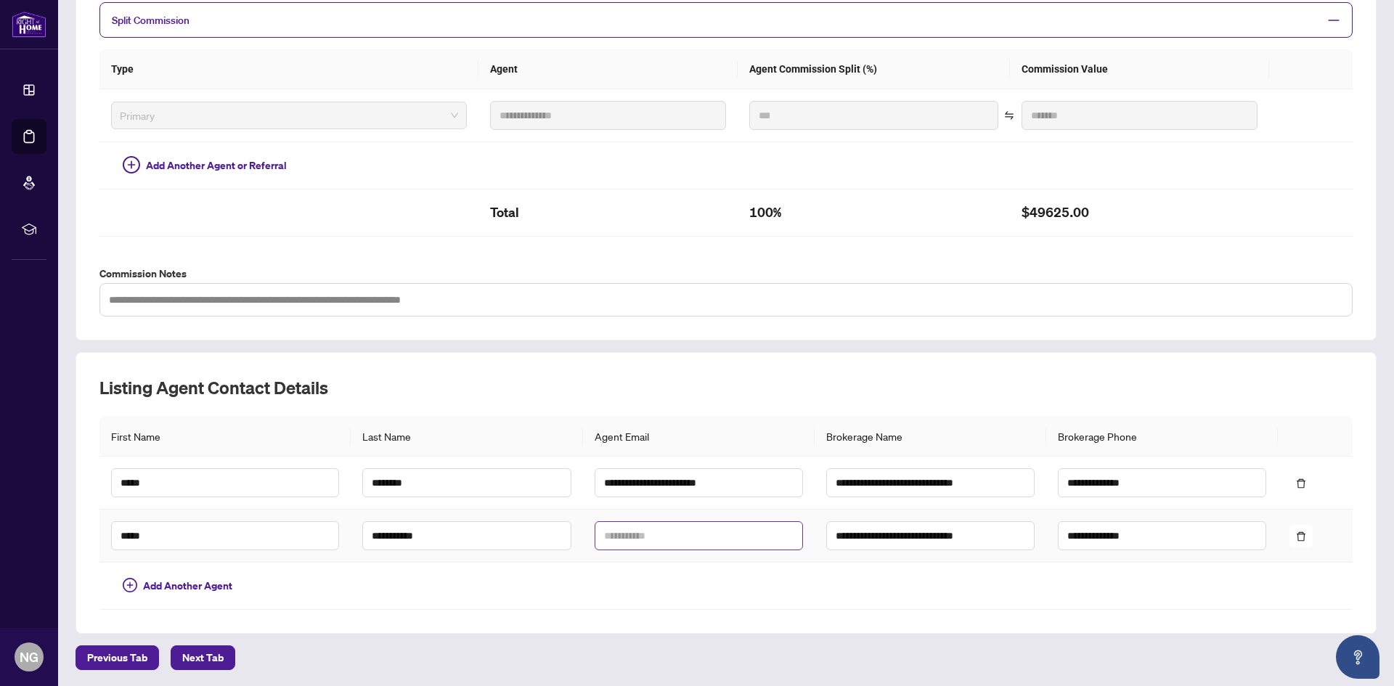  I want to click on img: logo, so click(29, 24).